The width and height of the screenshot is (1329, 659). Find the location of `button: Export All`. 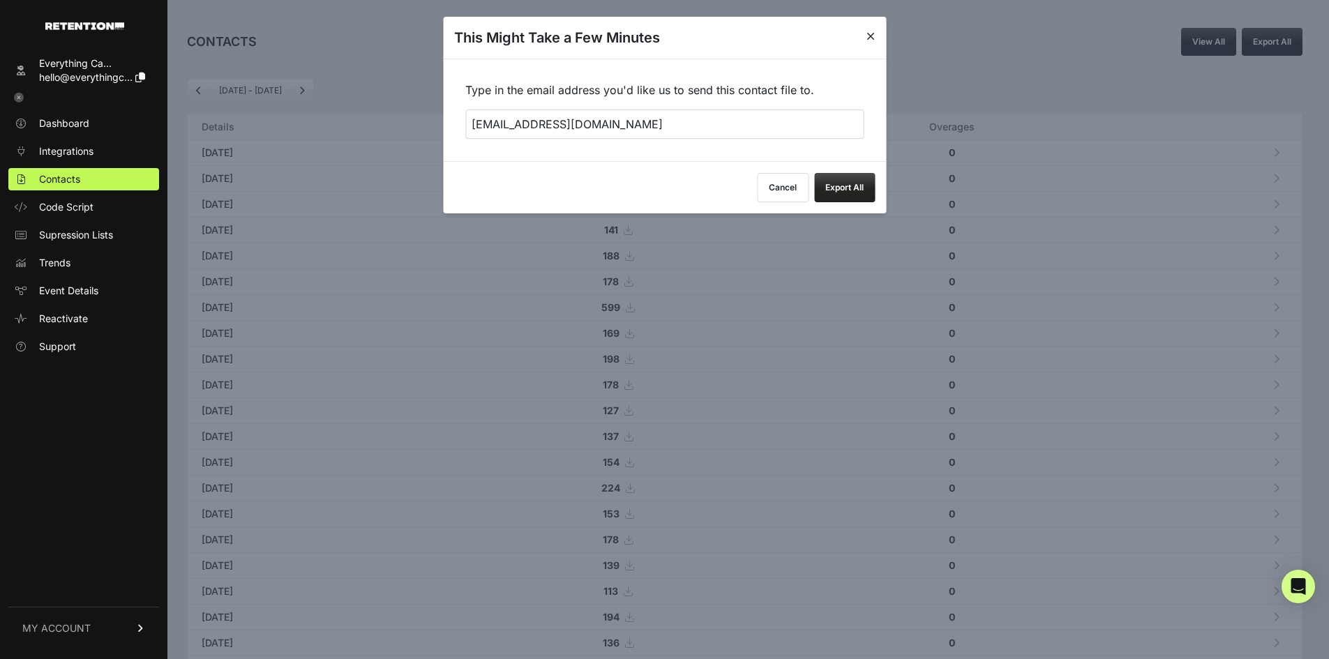

button: Export All is located at coordinates (844, 188).